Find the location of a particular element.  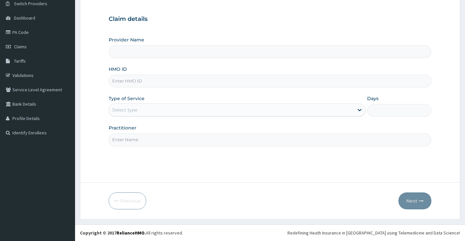

span: Tariffs is located at coordinates (20, 61).